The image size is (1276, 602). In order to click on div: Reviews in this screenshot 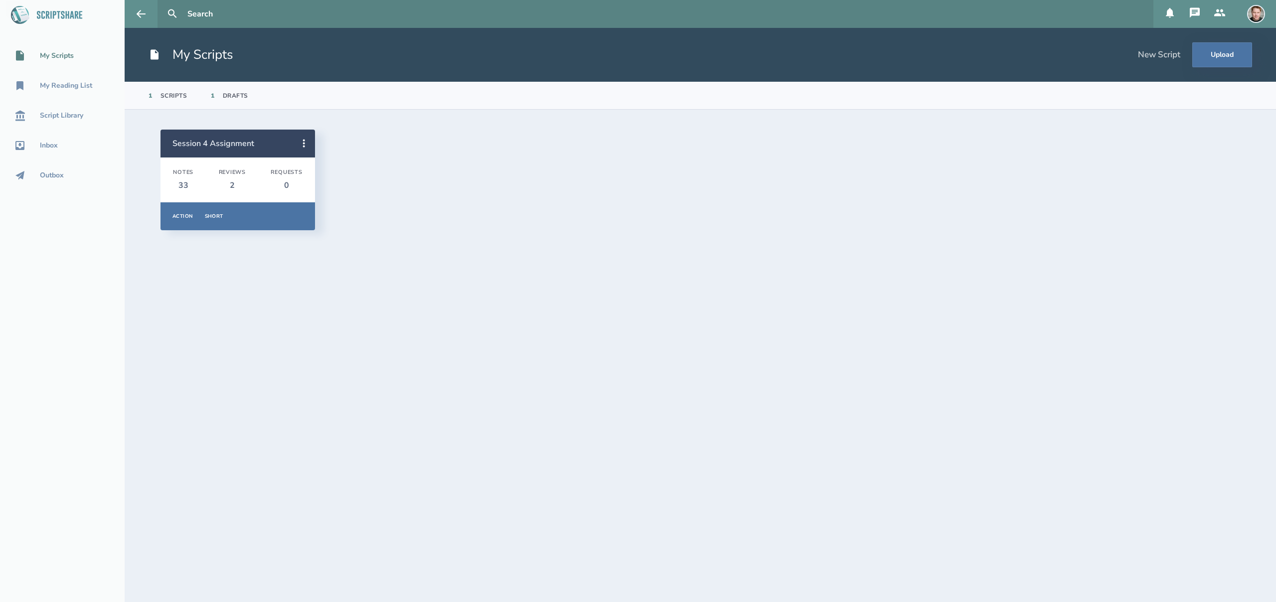, I will do `click(232, 172)`.